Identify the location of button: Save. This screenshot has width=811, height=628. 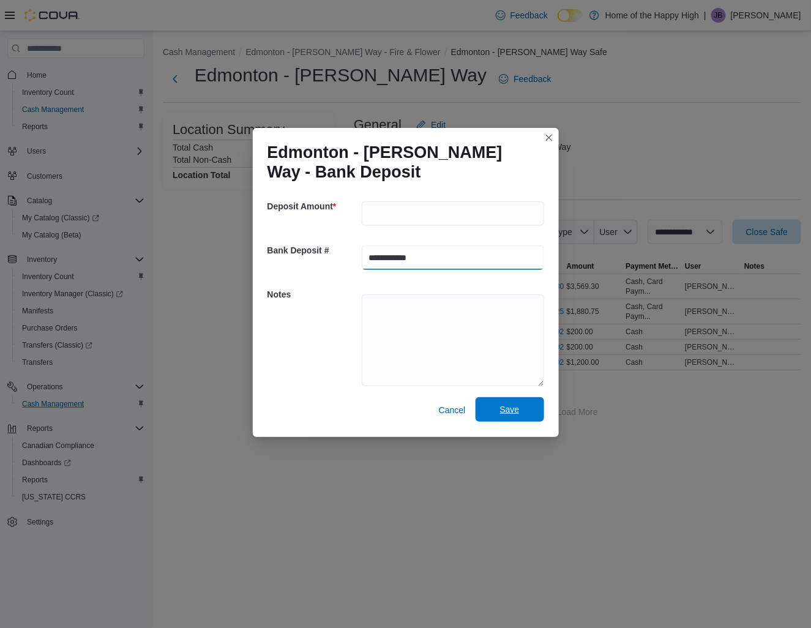
(510, 409).